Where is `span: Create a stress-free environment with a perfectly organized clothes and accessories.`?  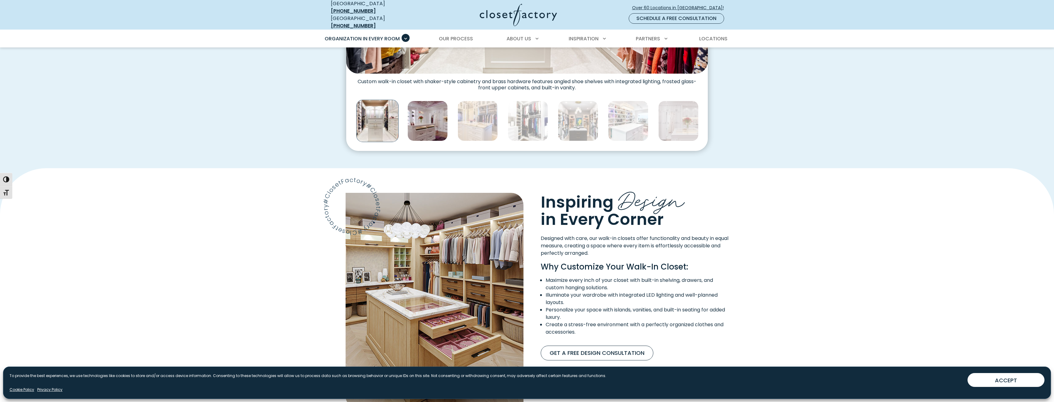 span: Create a stress-free environment with a perfectly organized clothes and accessories. is located at coordinates (635, 328).